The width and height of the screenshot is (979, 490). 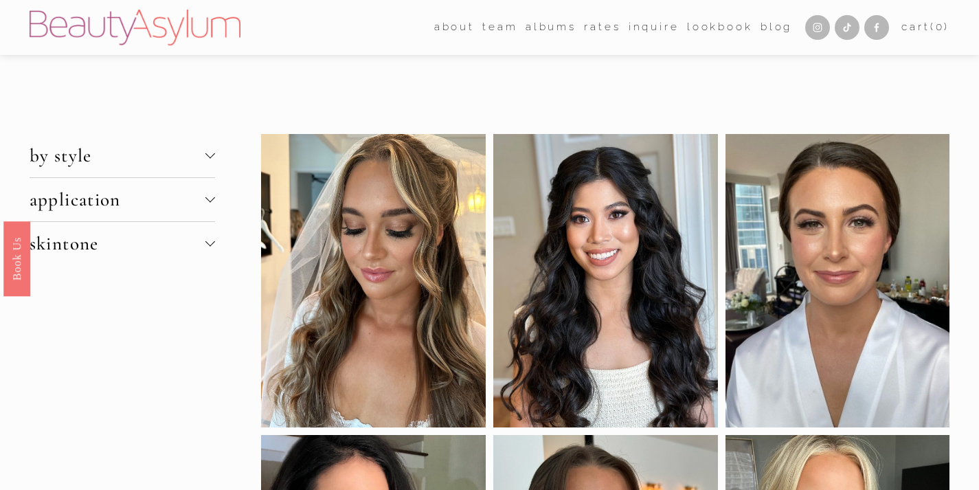 I want to click on span: about, so click(x=454, y=27).